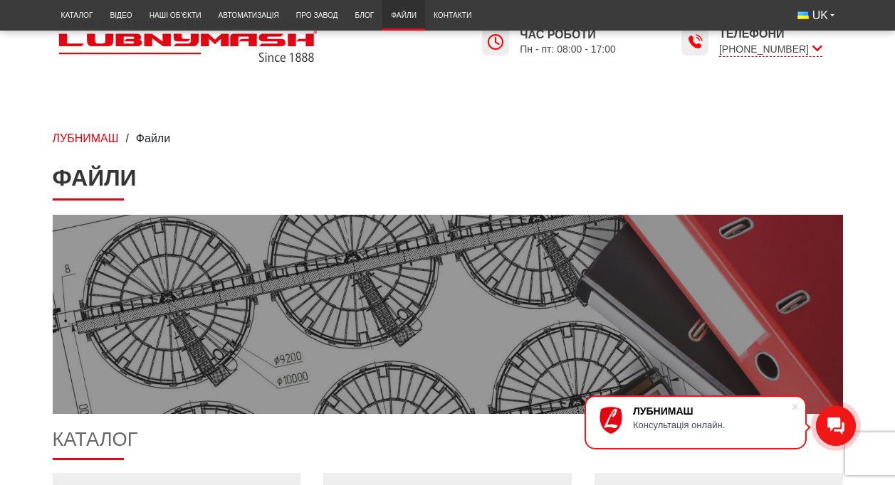 The image size is (895, 485). Describe the element at coordinates (404, 15) in the screenshot. I see `a: Файли` at that location.